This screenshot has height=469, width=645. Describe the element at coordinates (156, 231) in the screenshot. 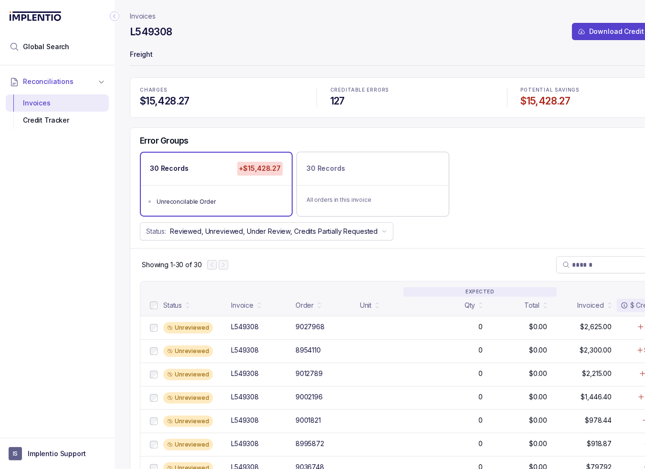

I see `p: Status:` at that location.